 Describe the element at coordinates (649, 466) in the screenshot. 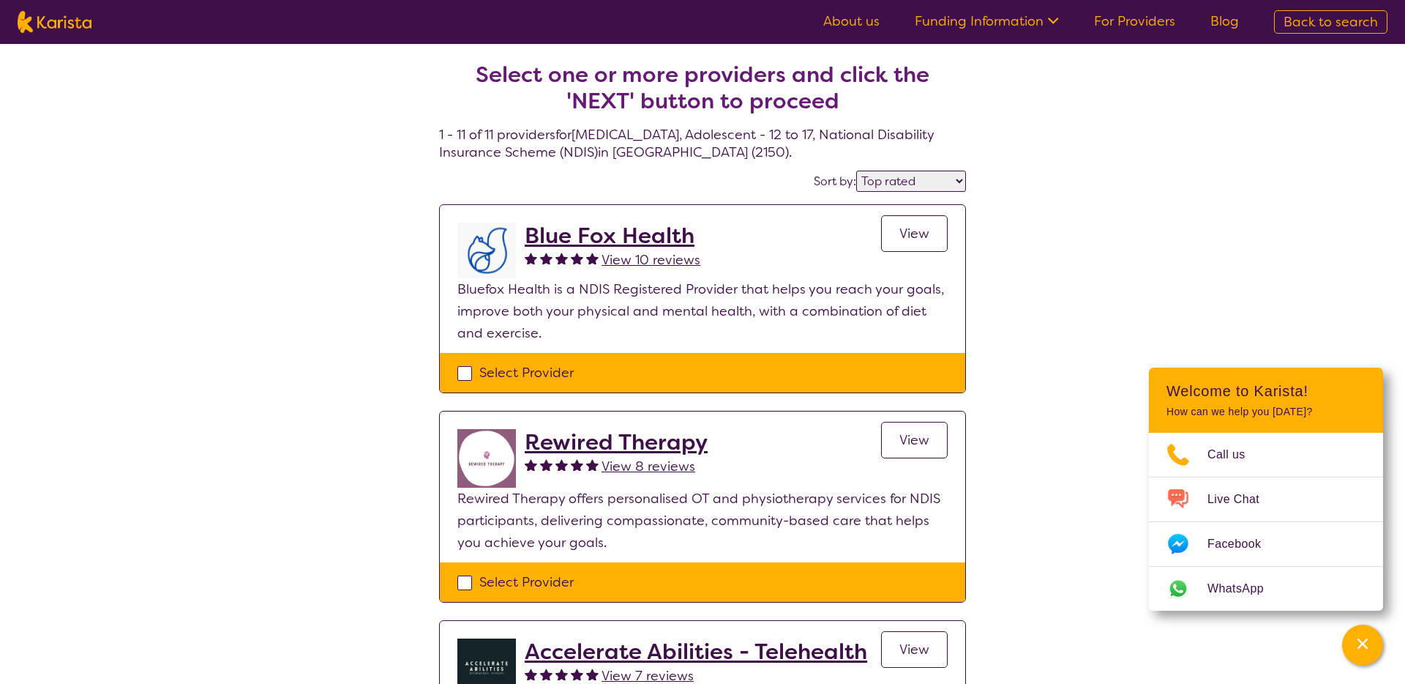

I see `span: View 8 reviews` at that location.